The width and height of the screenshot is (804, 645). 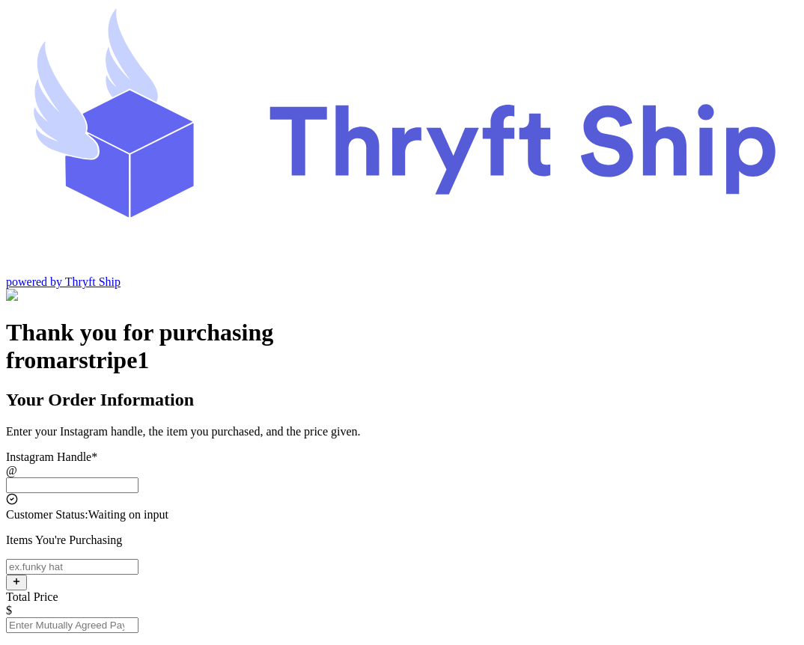 I want to click on input: Enter Mutually Agreed Payment, so click(x=72, y=625).